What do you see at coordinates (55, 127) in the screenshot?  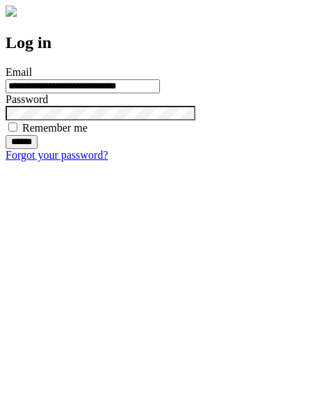 I see `label: Remember me` at bounding box center [55, 127].